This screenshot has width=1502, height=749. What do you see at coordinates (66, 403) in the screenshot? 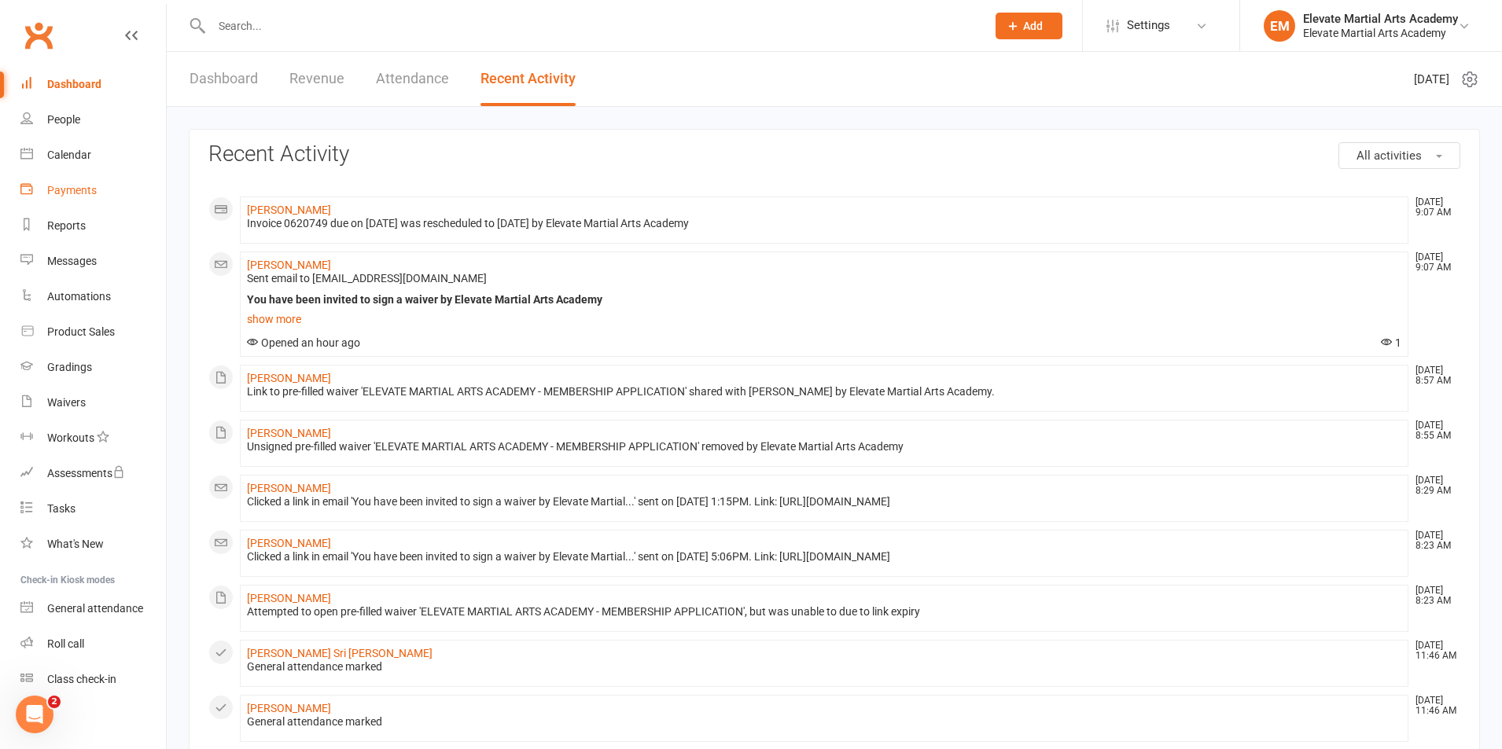
I see `div: Waivers` at bounding box center [66, 403].